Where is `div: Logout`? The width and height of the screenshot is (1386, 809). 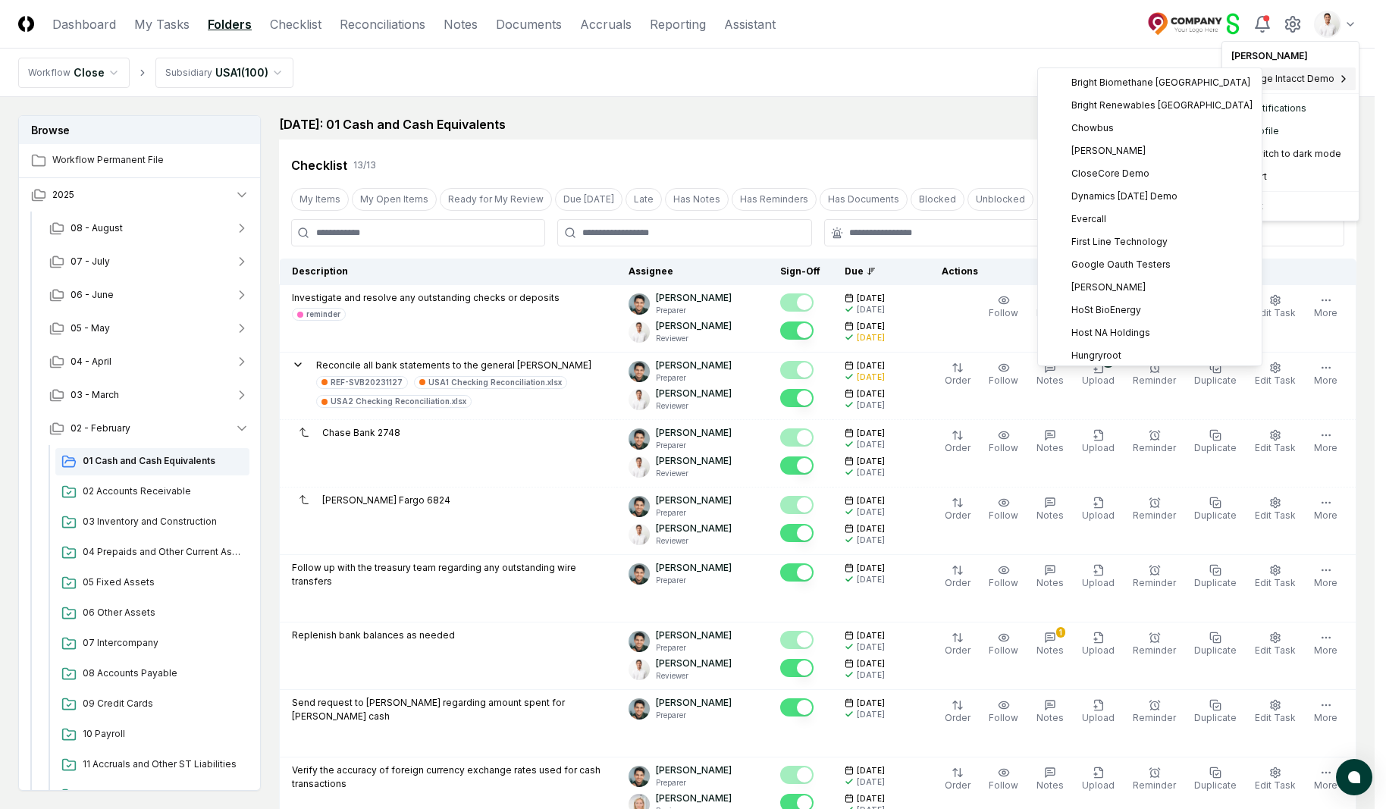
div: Logout is located at coordinates (1290, 206).